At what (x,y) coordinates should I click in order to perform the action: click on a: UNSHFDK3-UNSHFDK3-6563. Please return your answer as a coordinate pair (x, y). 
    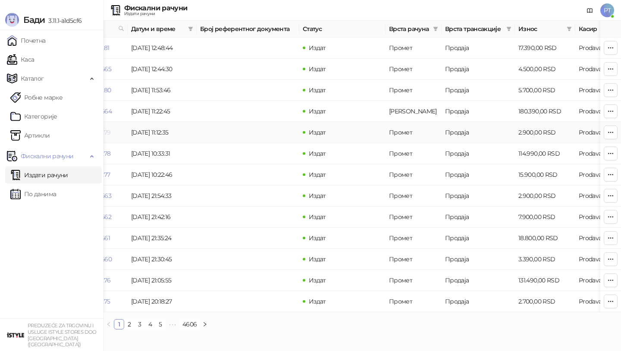
    Looking at the image, I should click on (70, 196).